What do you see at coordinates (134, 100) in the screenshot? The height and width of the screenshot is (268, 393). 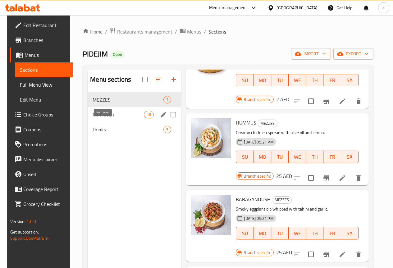 I see `div: MEZZES7` at bounding box center [134, 100].